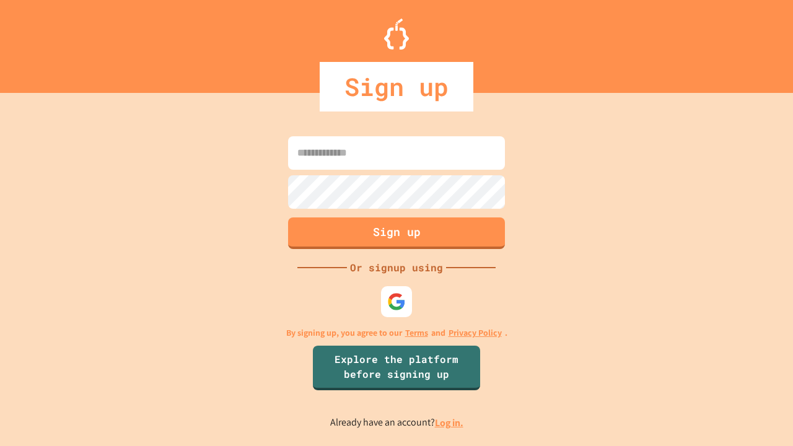 Image resolution: width=793 pixels, height=446 pixels. What do you see at coordinates (449, 422) in the screenshot?
I see `a: Log in.` at bounding box center [449, 422].